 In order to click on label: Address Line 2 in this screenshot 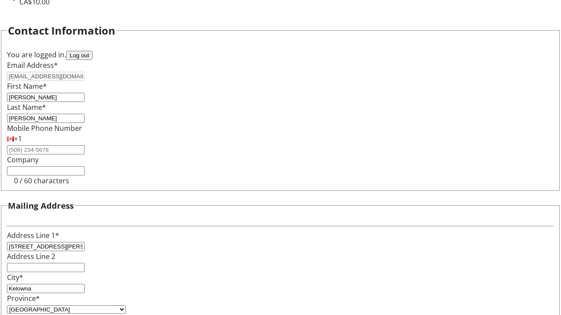, I will do `click(31, 257)`.